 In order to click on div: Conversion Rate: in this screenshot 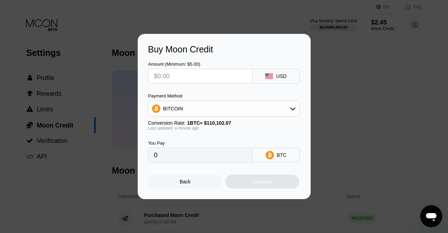, I will do `click(224, 123)`.